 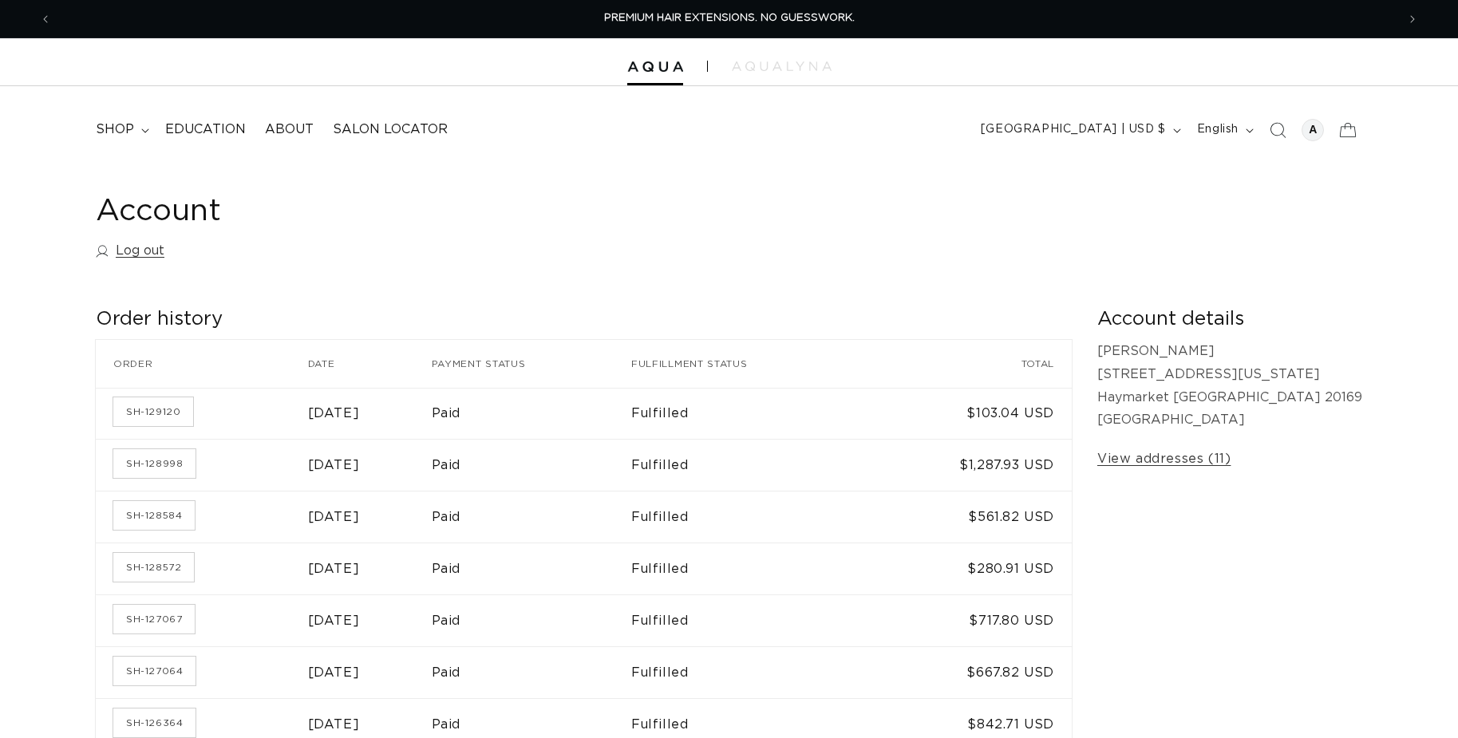 I want to click on a: Order number SH-128572, so click(x=153, y=567).